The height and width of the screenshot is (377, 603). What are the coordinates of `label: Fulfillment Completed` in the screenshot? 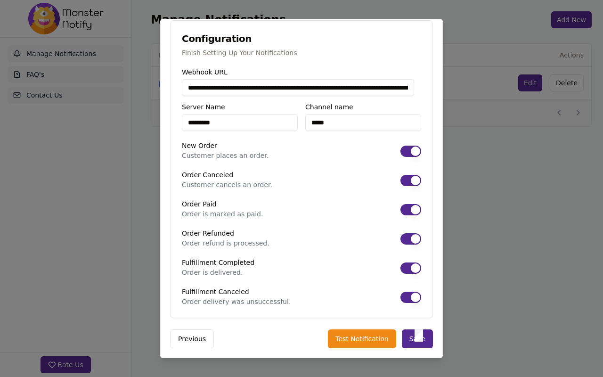 It's located at (218, 263).